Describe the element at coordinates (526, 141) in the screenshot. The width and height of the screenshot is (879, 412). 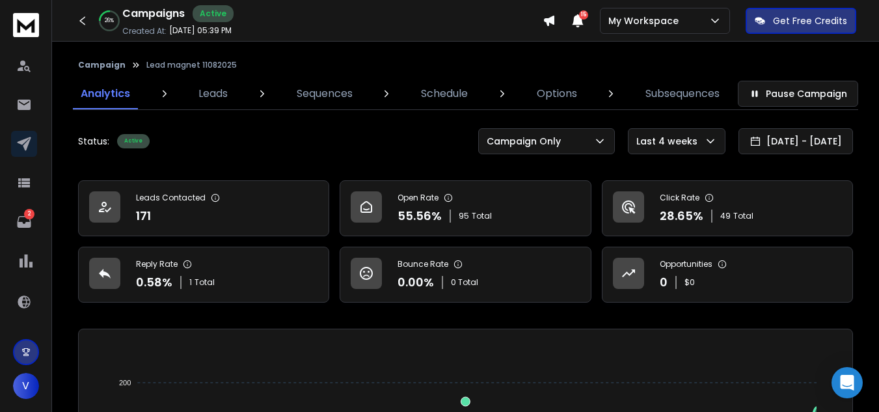
I see `p: Campaign Only` at that location.